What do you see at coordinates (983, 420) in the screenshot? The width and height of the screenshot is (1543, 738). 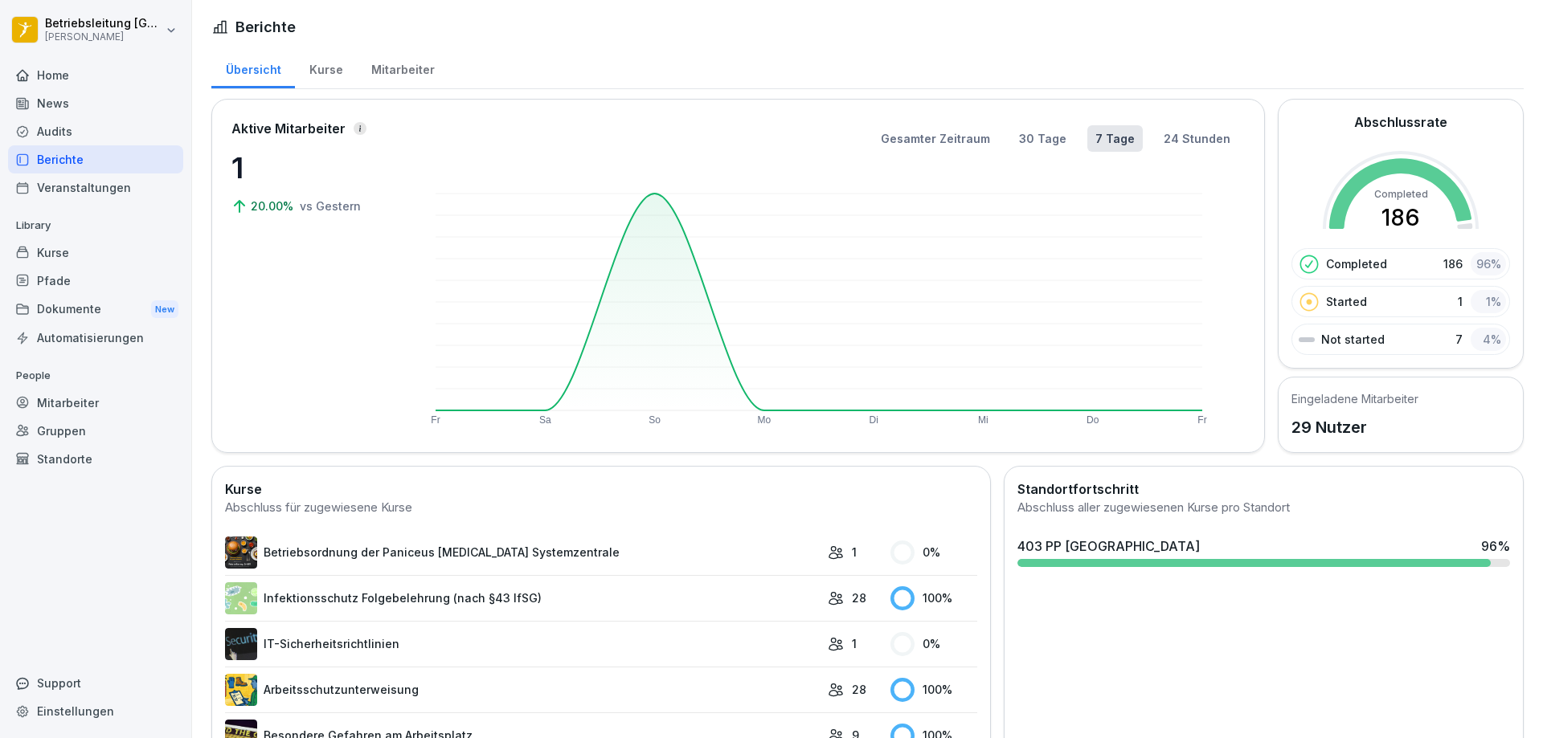 I see `text: Mi` at bounding box center [983, 420].